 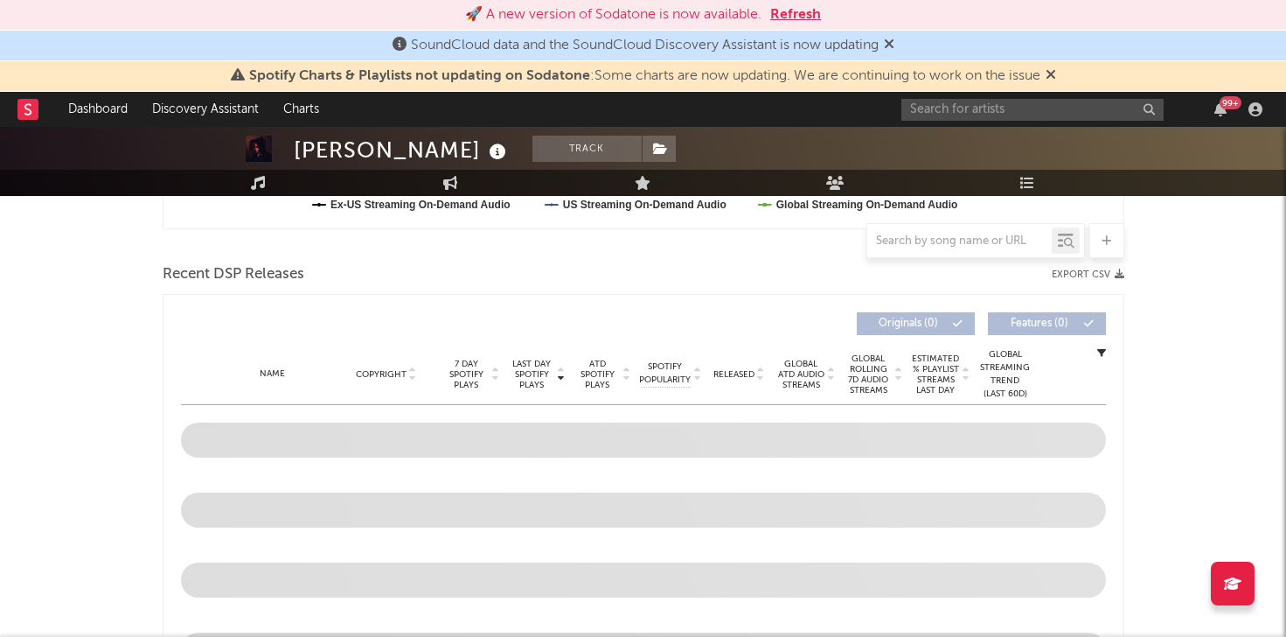 What do you see at coordinates (868, 374) in the screenshot?
I see `span: Global Rolling 7D Audio Streams` at bounding box center [868, 374].